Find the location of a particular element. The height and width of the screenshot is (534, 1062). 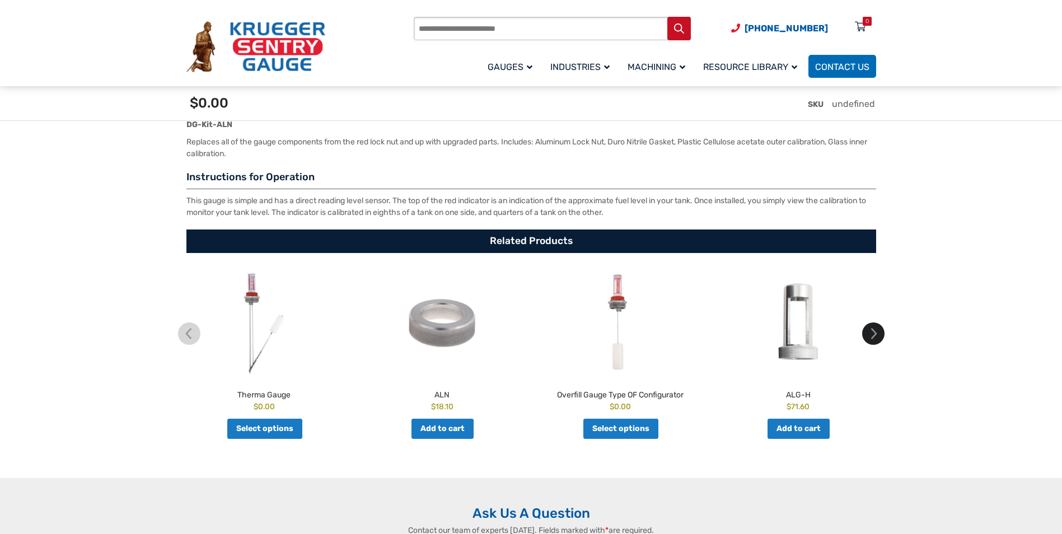

a: Industries is located at coordinates (582, 66).